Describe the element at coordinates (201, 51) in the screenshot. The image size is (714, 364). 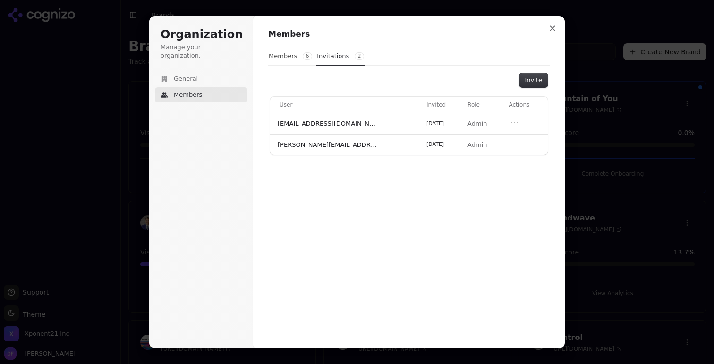
I see `p: Manage your organization.` at that location.